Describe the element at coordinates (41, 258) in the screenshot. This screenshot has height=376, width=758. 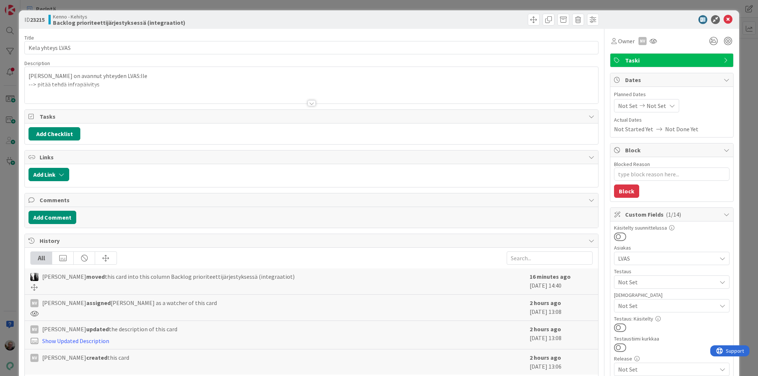
I see `div: All` at that location.